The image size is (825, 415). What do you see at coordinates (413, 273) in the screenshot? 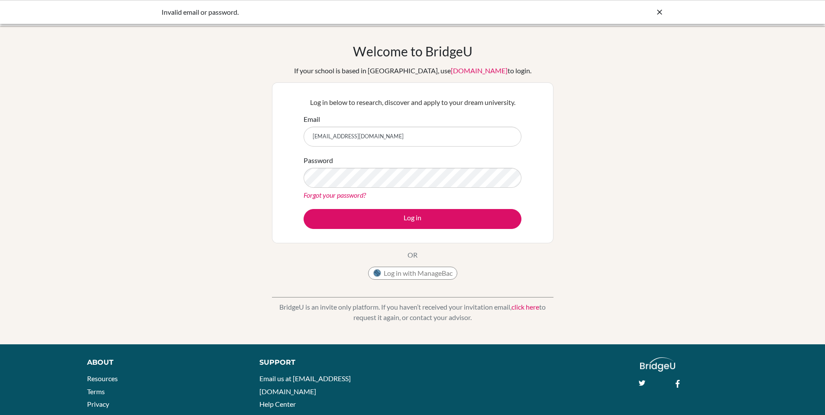
I see `button: Log in with ManageBac` at bounding box center [413, 273].